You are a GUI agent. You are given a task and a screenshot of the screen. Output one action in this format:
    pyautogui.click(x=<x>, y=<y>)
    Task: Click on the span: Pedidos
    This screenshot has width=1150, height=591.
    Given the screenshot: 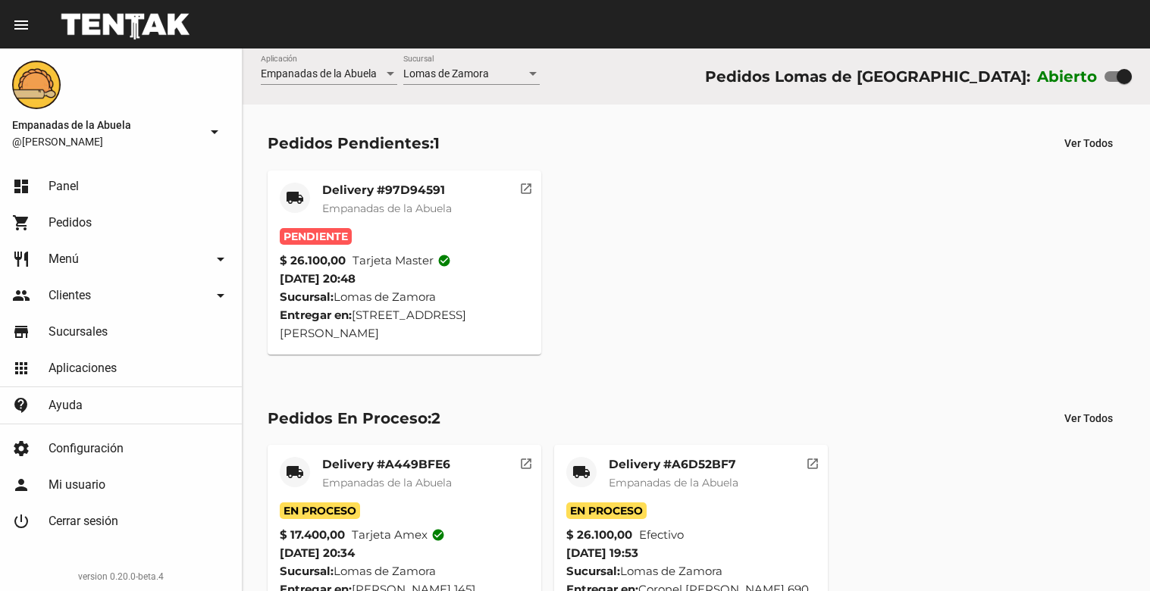 What is the action you would take?
    pyautogui.click(x=70, y=223)
    